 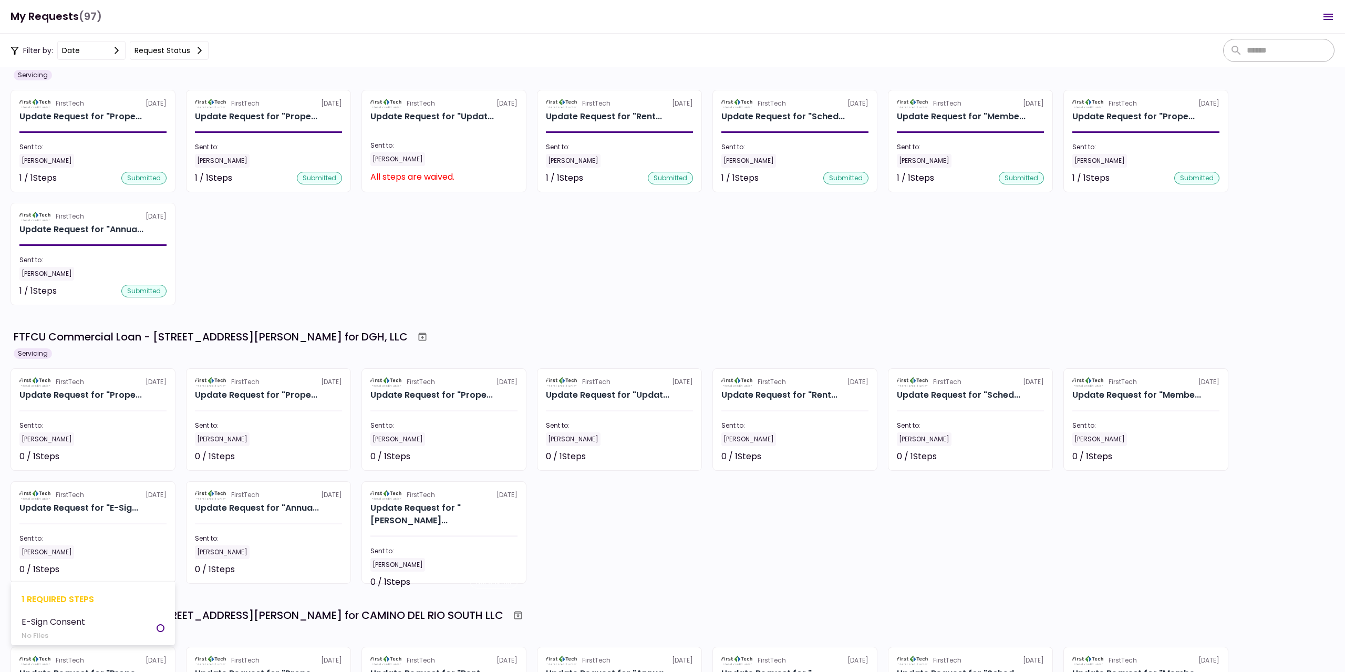 What do you see at coordinates (169, 50) in the screenshot?
I see `button: Request status` at bounding box center [169, 50].